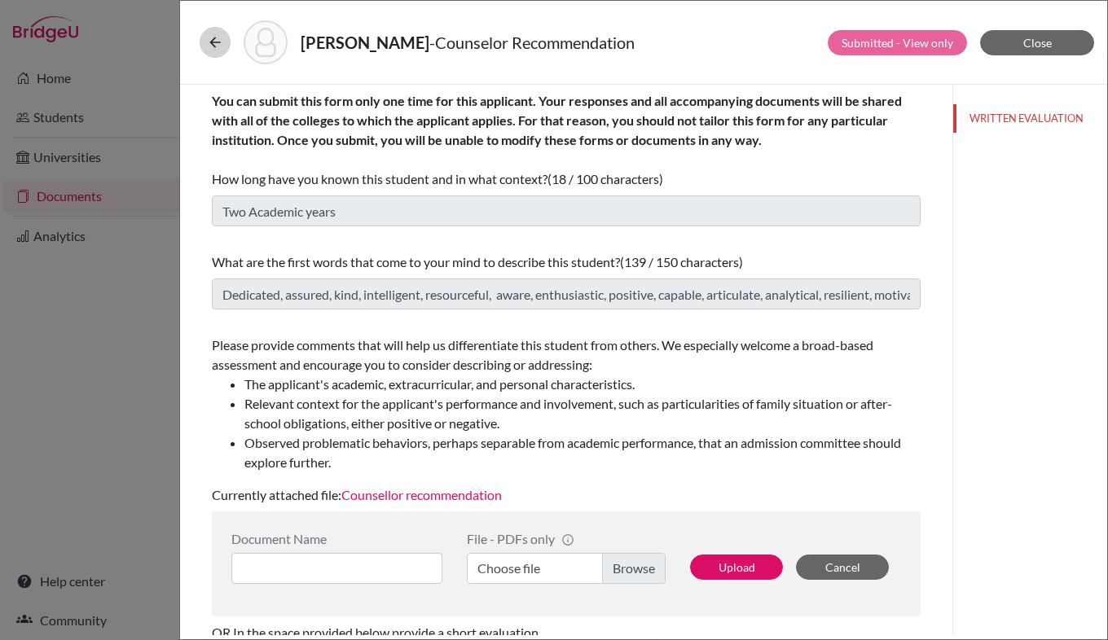 The width and height of the screenshot is (1108, 640). What do you see at coordinates (842, 567) in the screenshot?
I see `button: Cancel` at bounding box center [842, 567].